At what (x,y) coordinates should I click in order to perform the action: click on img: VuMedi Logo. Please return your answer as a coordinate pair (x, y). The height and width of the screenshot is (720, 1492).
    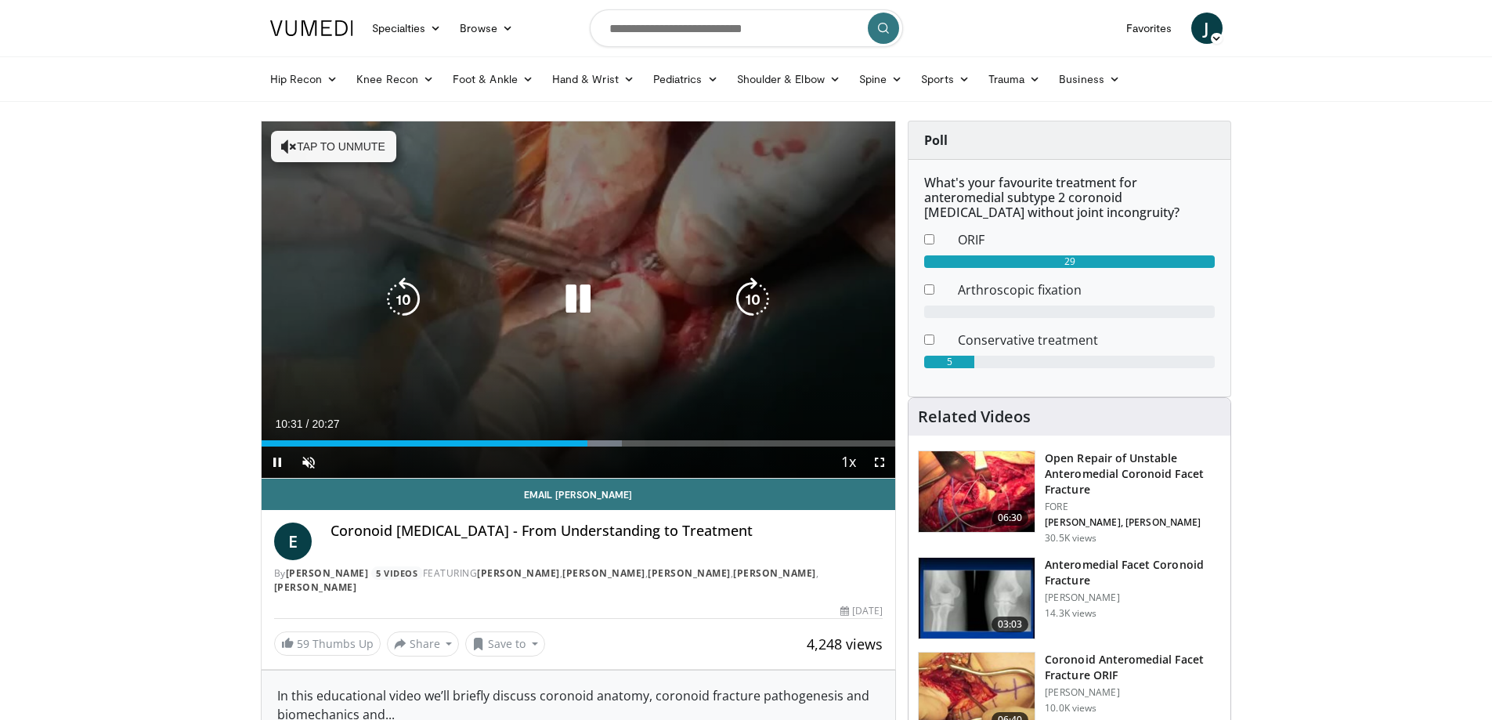
    Looking at the image, I should click on (312, 28).